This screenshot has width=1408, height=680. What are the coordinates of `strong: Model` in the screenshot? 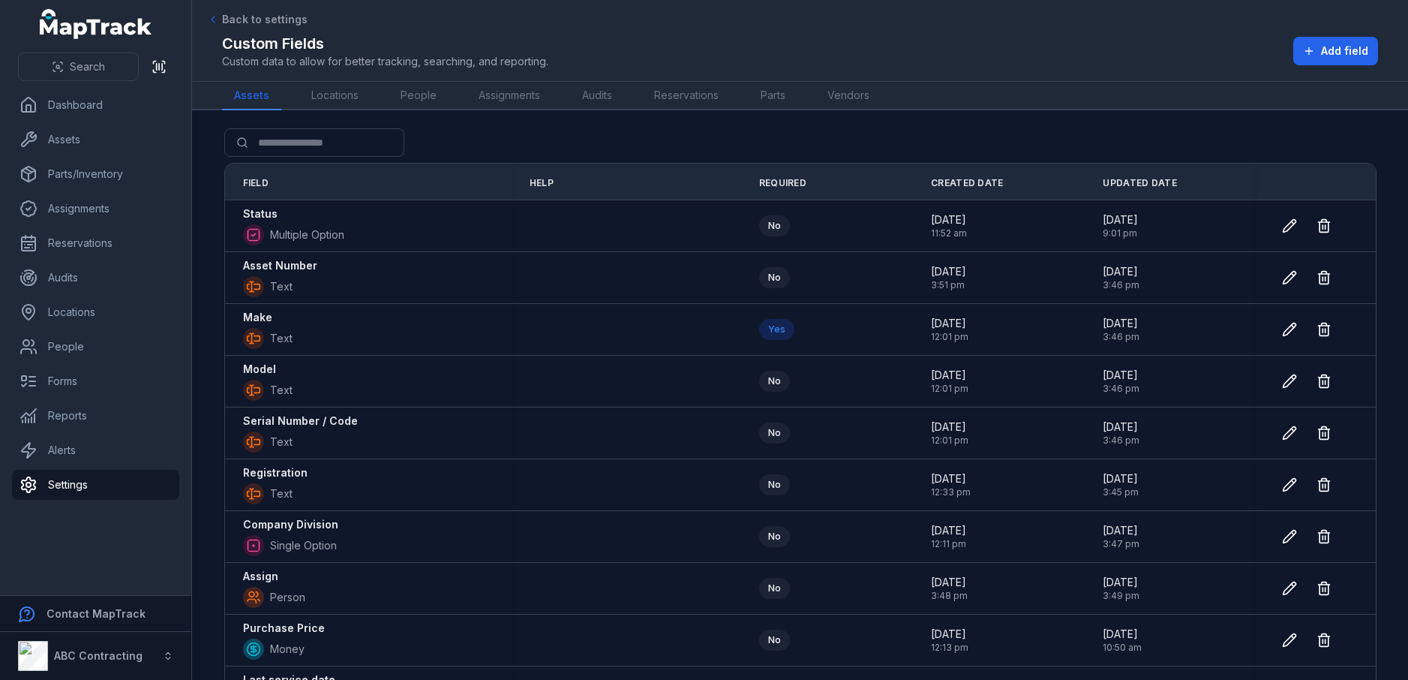 It's located at (260, 369).